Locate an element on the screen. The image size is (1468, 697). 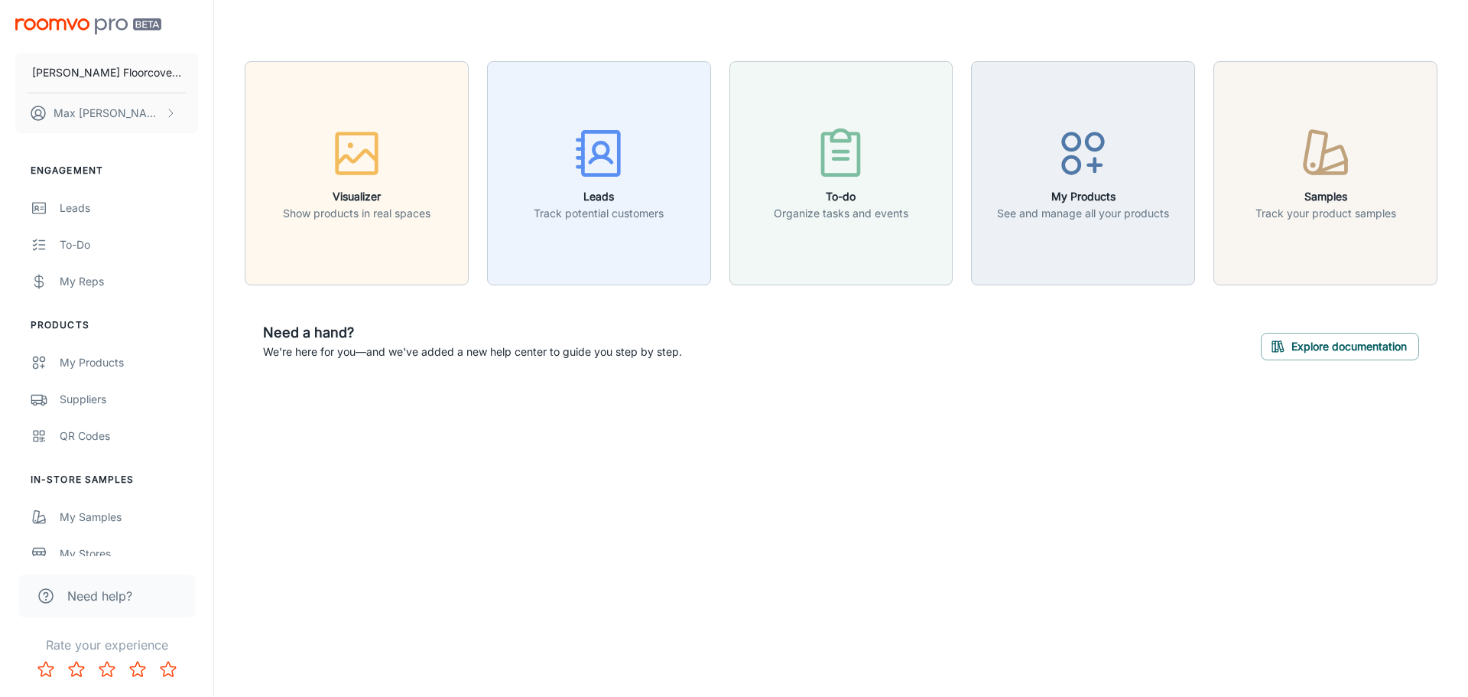
div: To-do is located at coordinates (128, 245).